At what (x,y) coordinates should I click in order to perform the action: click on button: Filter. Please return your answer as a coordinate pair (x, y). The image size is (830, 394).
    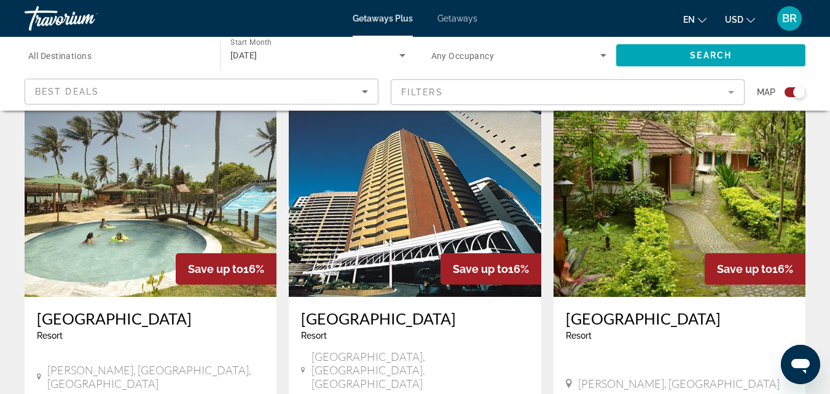
    Looking at the image, I should click on (568, 92).